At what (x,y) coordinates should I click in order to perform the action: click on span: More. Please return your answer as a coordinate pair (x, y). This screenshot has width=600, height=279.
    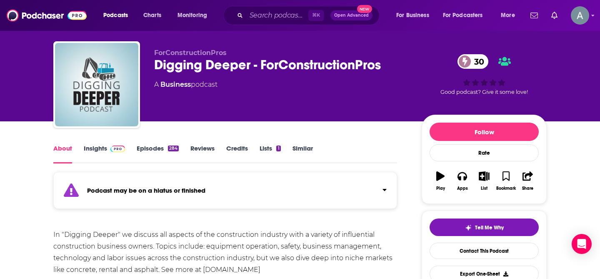
    Looking at the image, I should click on (508, 15).